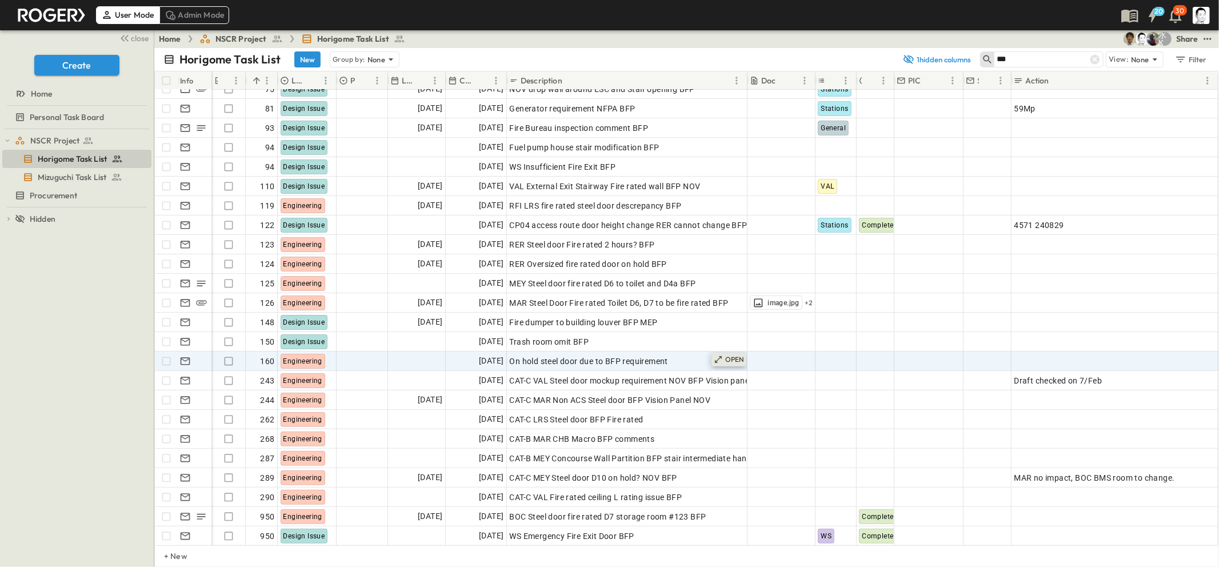  What do you see at coordinates (167, 556) in the screenshot?
I see `p: + New` at bounding box center [167, 556].